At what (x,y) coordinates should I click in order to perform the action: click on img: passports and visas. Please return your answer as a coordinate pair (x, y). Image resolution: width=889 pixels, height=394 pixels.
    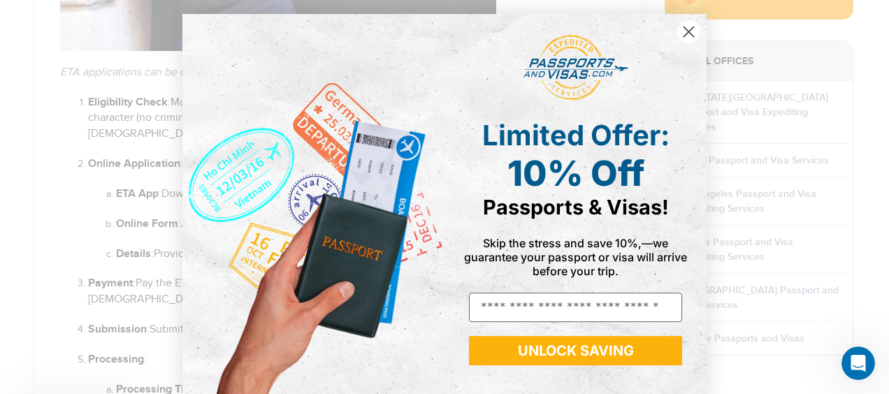
    Looking at the image, I should click on (576, 68).